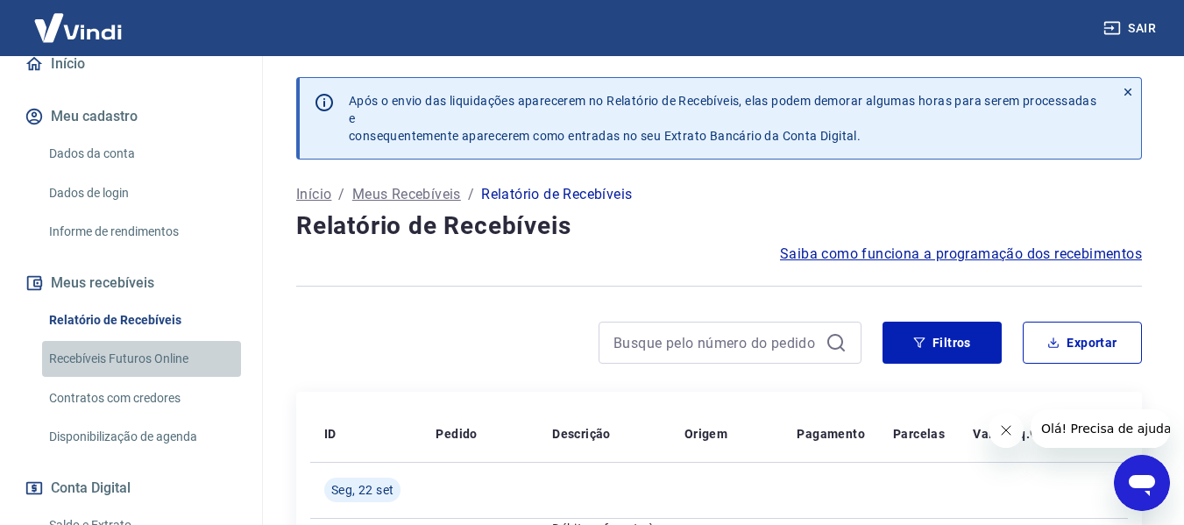  Describe the element at coordinates (961, 254) in the screenshot. I see `span: Saiba como funciona a programação dos recebimentos` at that location.